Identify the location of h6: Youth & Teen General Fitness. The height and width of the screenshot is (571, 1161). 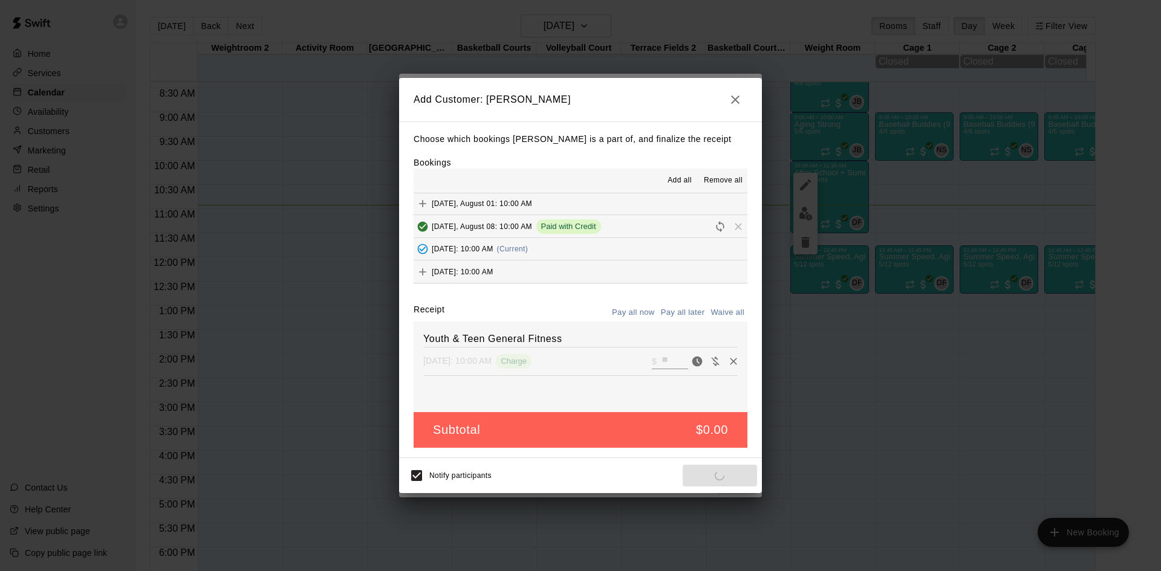
(580, 339).